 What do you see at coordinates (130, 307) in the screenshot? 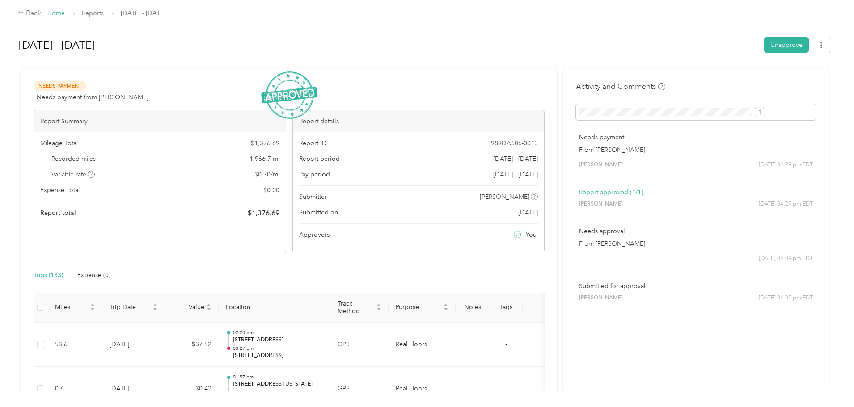
I see `span: Trip Date` at bounding box center [130, 307].